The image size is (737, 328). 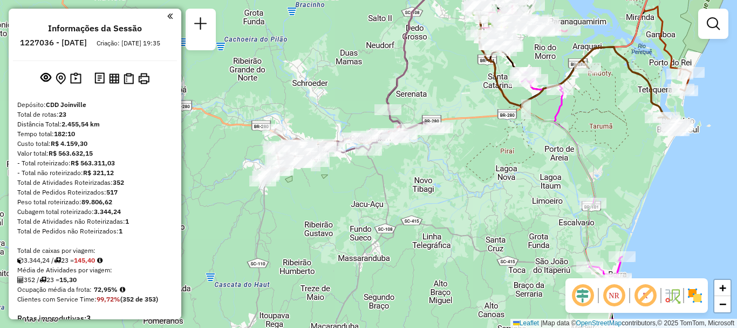 I want to click on strong: 352, so click(x=118, y=182).